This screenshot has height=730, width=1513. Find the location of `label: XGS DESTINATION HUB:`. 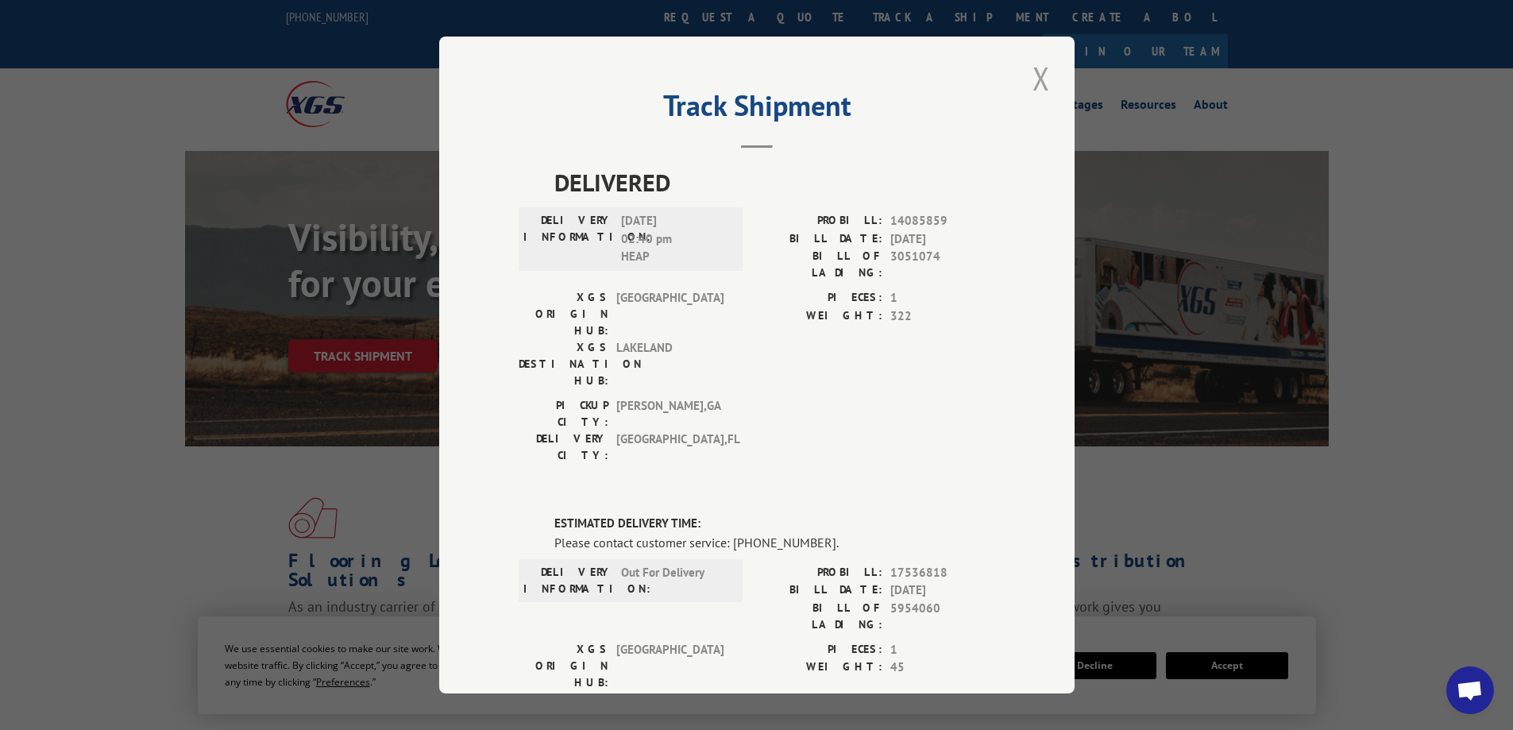

label: XGS DESTINATION HUB: is located at coordinates (563, 364).